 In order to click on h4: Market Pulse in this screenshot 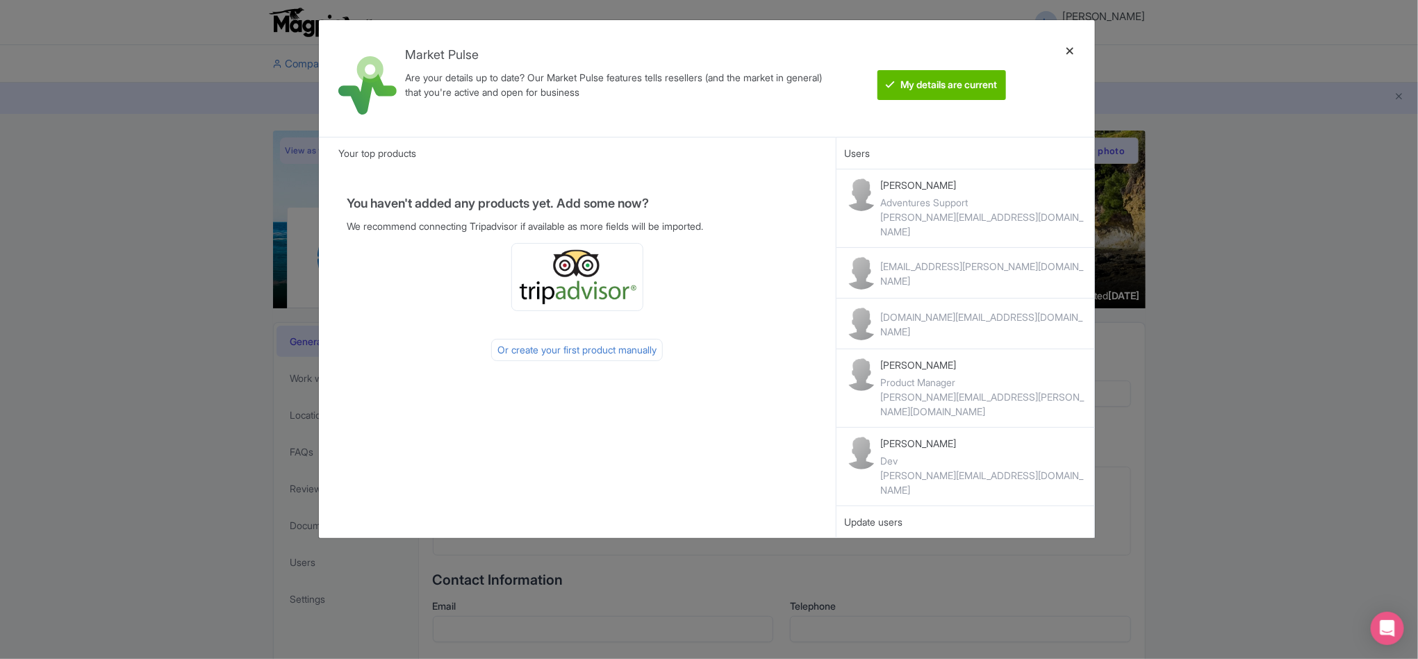, I will do `click(617, 55)`.